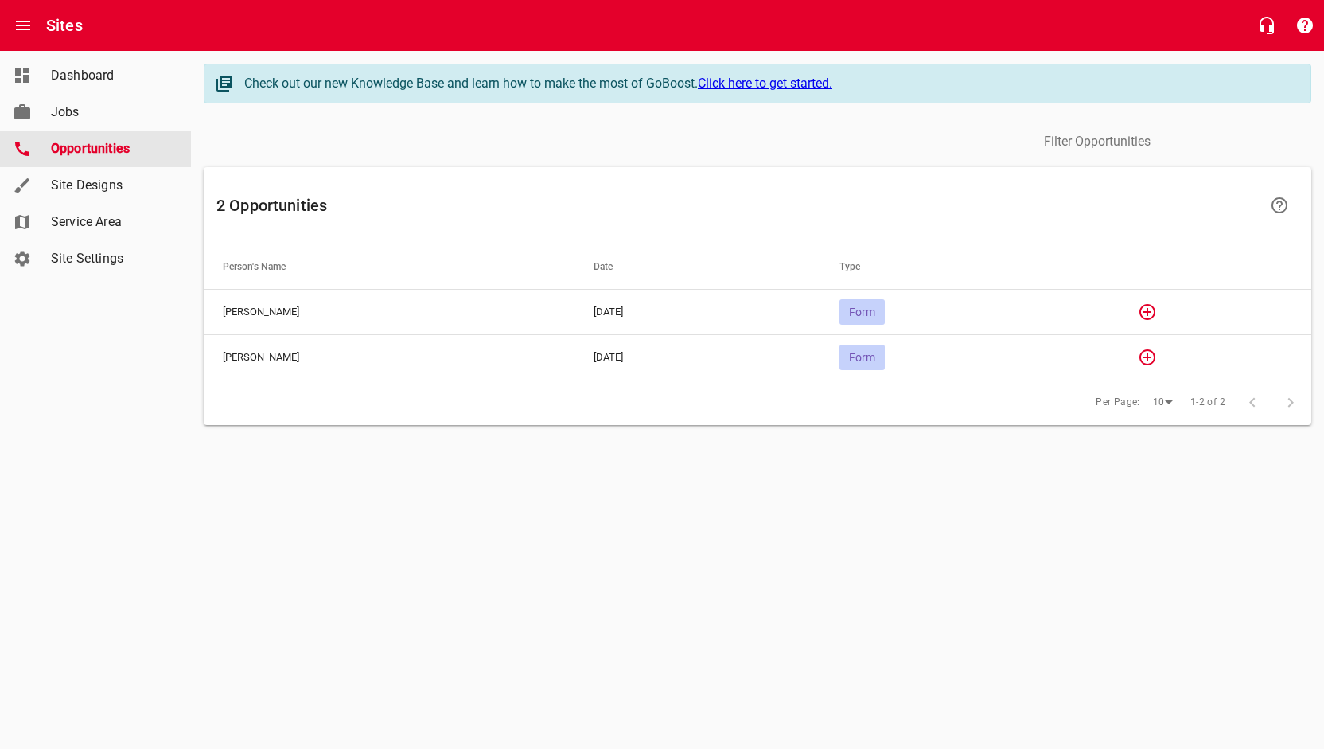 The width and height of the screenshot is (1324, 749). I want to click on th: Type, so click(964, 267).